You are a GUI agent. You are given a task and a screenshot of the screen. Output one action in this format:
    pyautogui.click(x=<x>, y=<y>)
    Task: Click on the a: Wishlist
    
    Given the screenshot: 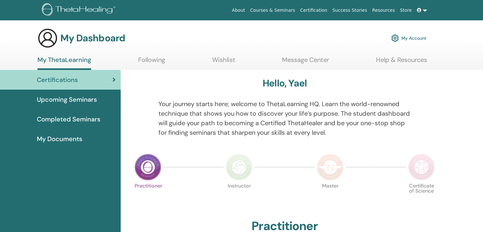 What is the action you would take?
    pyautogui.click(x=224, y=62)
    